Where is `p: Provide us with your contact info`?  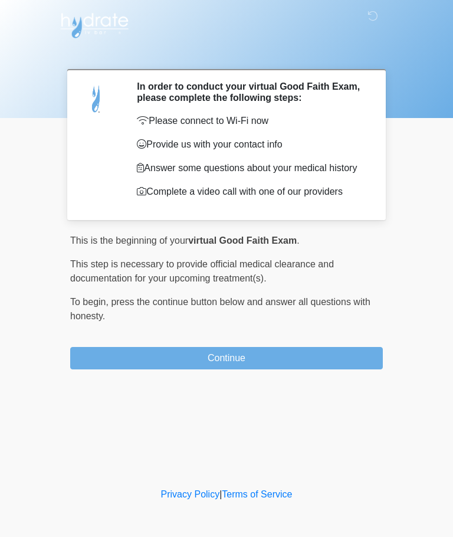 p: Provide us with your contact info is located at coordinates (251, 145).